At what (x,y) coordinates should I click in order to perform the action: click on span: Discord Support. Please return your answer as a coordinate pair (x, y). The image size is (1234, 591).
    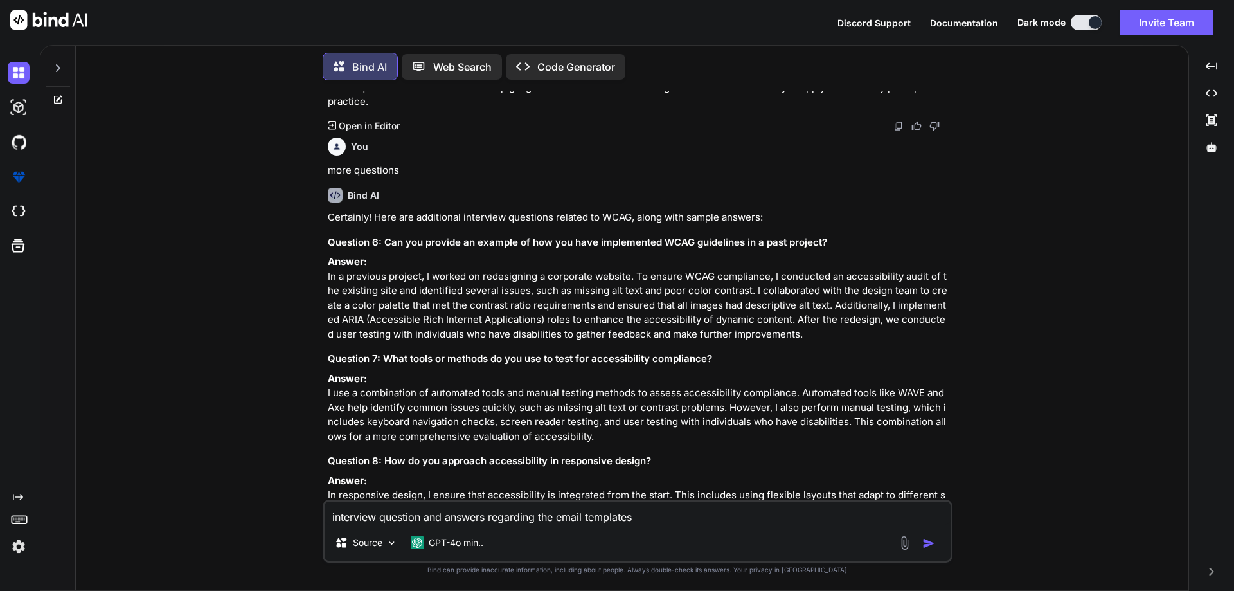
    Looking at the image, I should click on (874, 22).